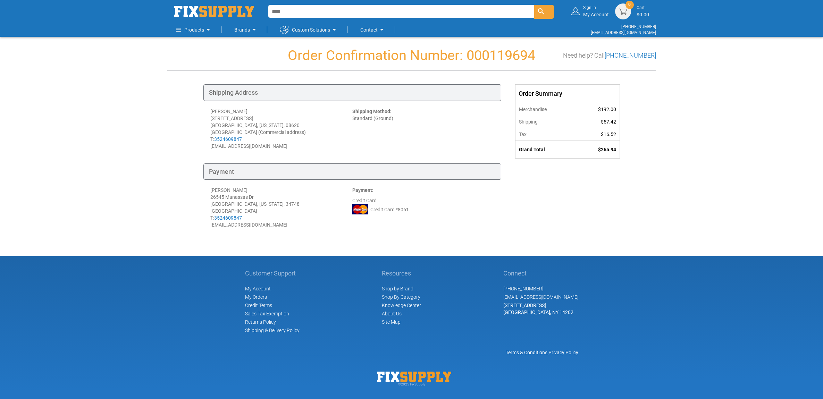  Describe the element at coordinates (610, 56) in the screenshot. I see `h3: Need help? Call` at that location.